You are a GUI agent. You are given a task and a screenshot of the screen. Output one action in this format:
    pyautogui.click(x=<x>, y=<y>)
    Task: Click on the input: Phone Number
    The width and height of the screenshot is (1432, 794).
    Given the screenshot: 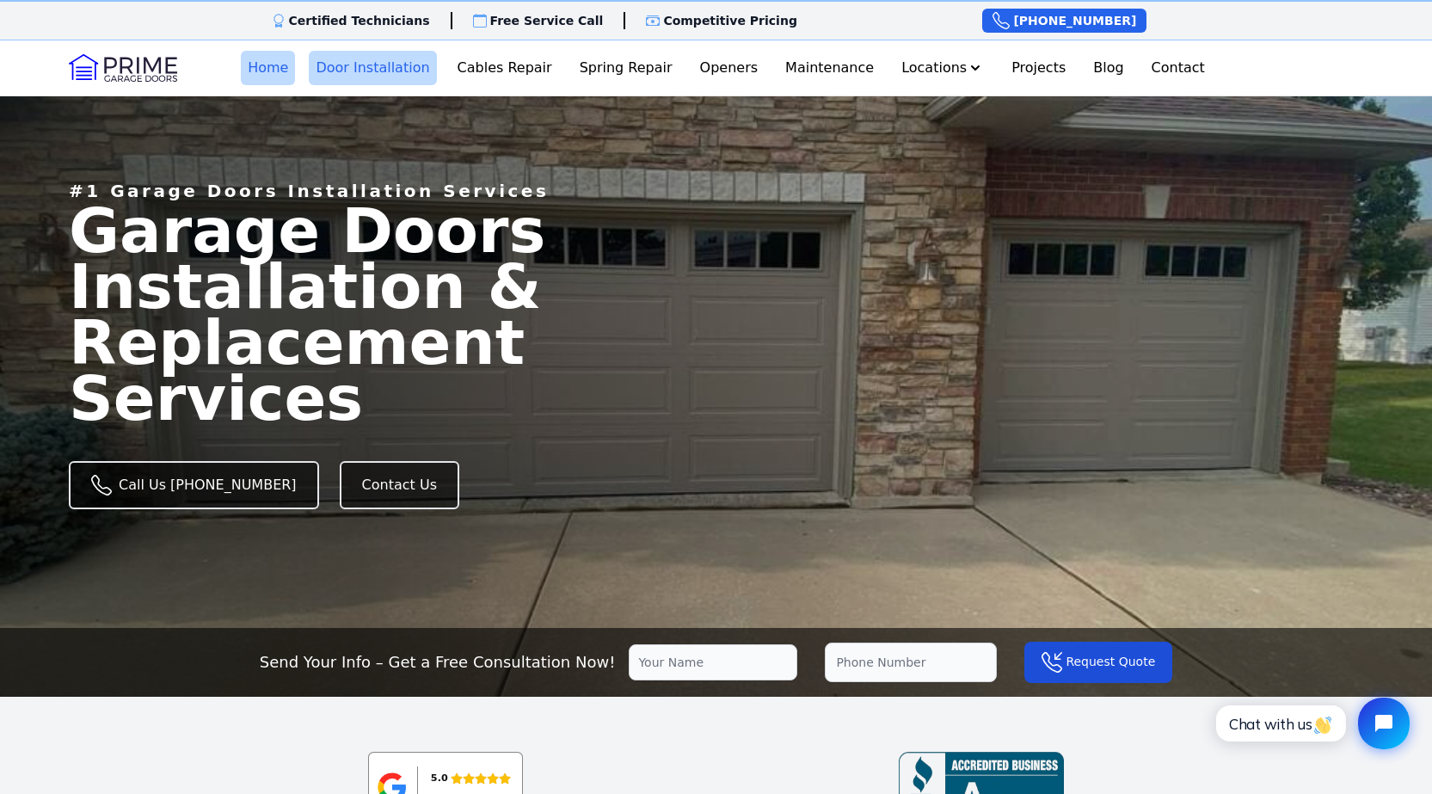 What is the action you would take?
    pyautogui.click(x=911, y=662)
    